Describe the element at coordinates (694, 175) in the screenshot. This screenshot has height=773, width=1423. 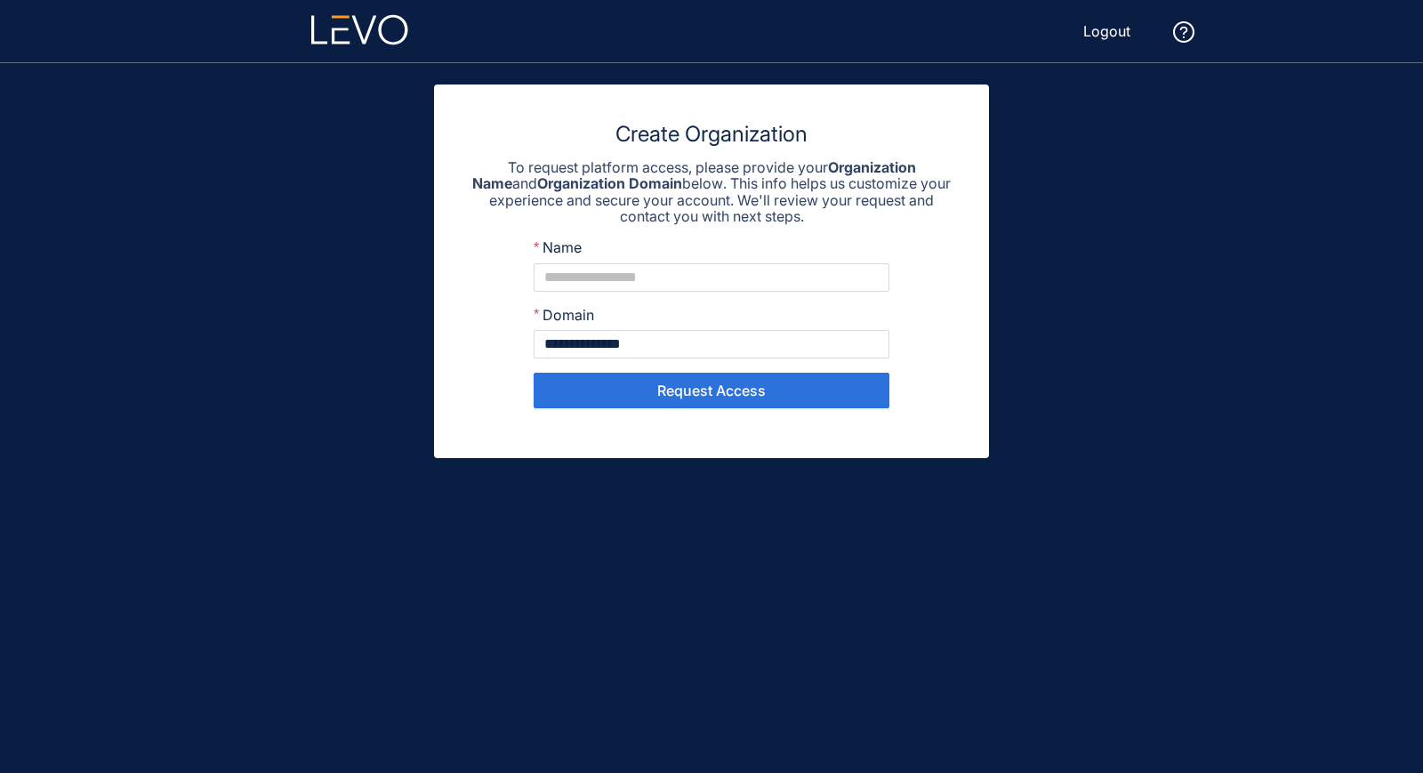
I see `strong: Organization Name` at that location.